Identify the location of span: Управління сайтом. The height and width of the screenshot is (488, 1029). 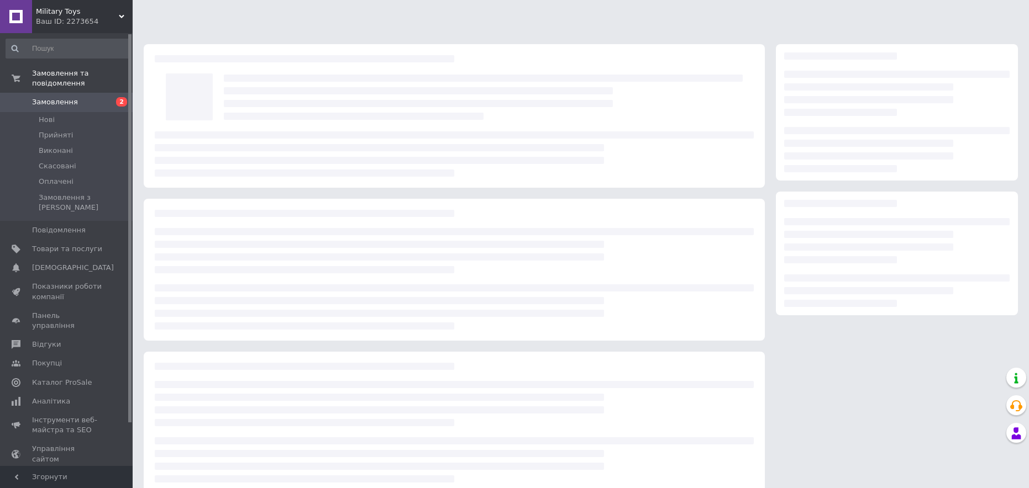
(67, 454).